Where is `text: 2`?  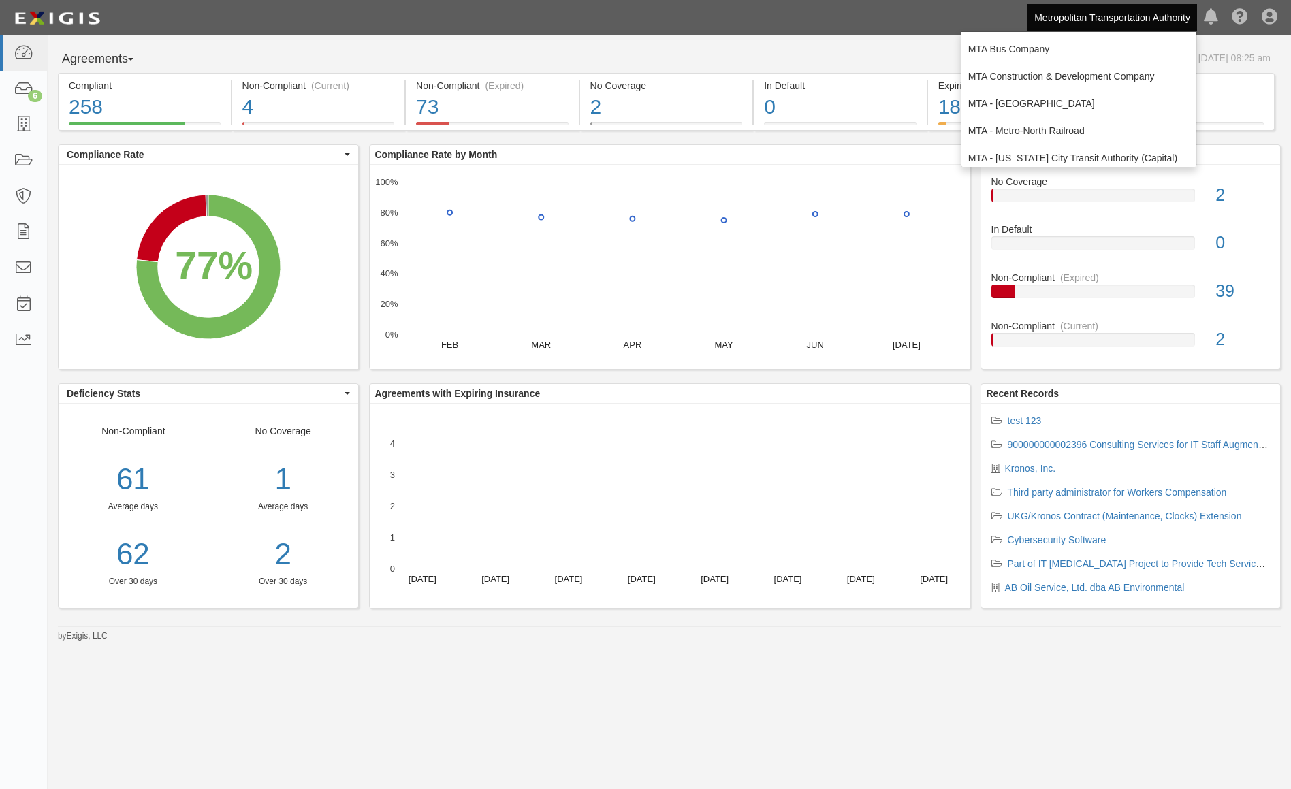
text: 2 is located at coordinates (391, 506).